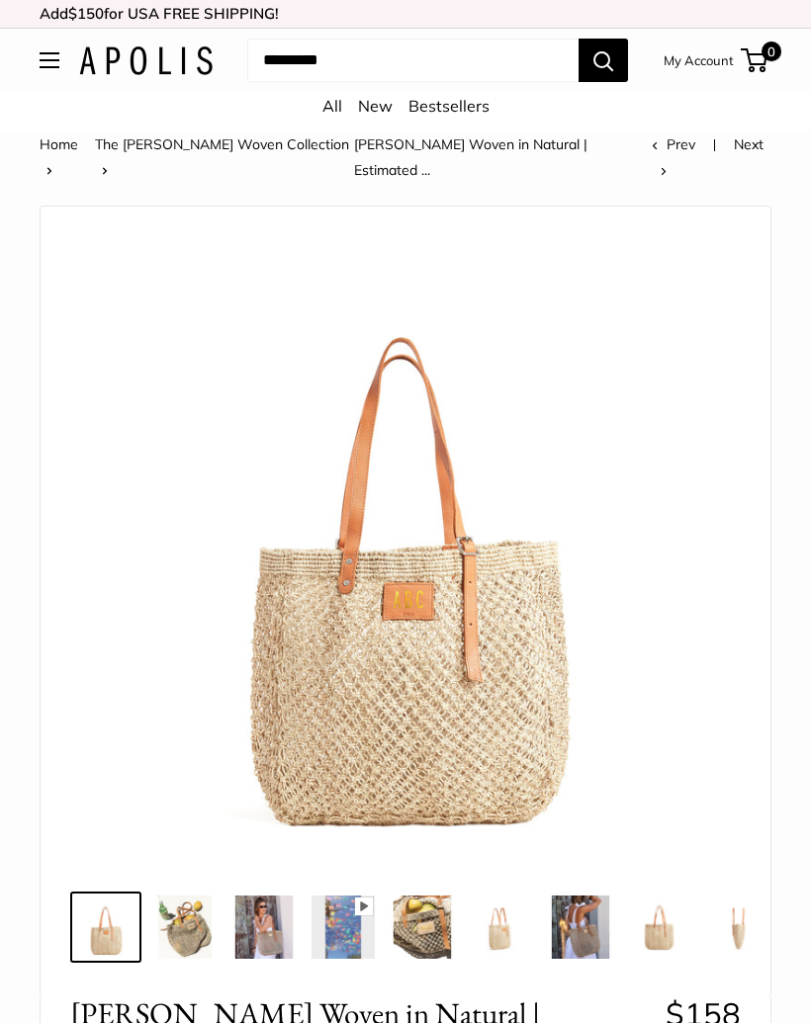 The image size is (811, 1023). I want to click on nav: Breadcrumb, so click(345, 157).